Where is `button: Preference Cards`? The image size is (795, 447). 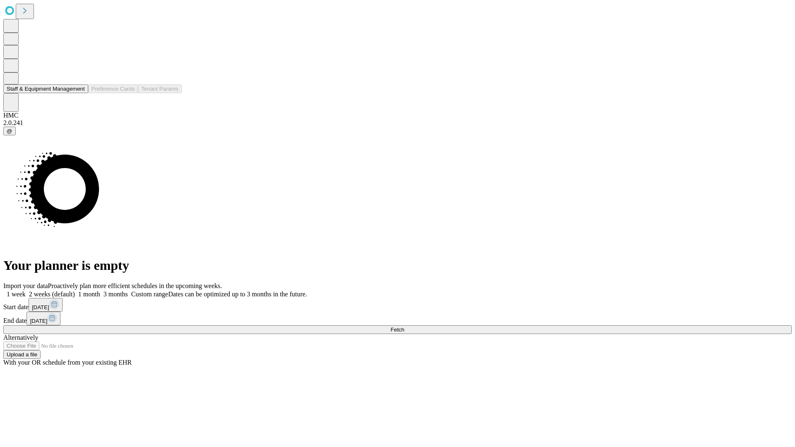 button: Preference Cards is located at coordinates (113, 89).